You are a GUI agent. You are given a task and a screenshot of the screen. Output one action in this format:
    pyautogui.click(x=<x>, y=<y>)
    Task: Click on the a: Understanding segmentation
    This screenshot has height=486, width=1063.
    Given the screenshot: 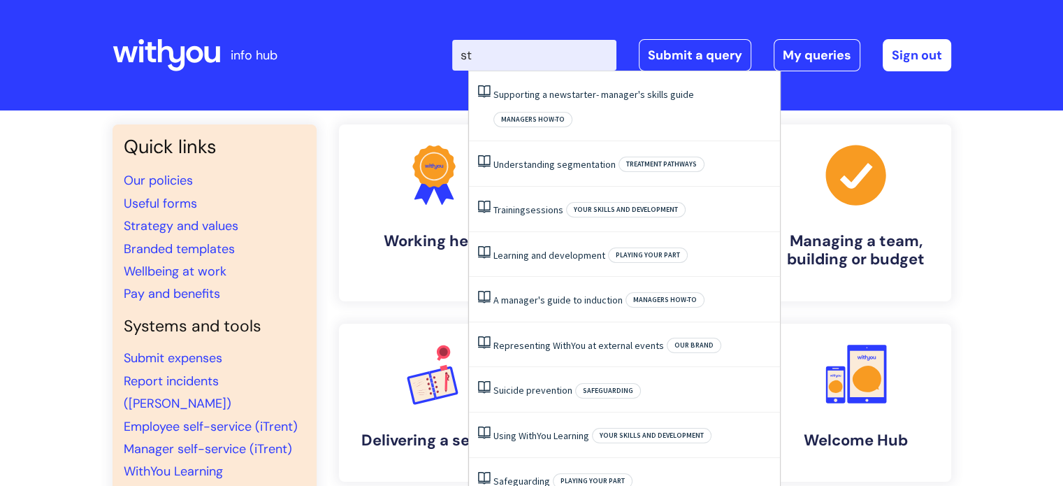 What is the action you would take?
    pyautogui.click(x=554, y=164)
    